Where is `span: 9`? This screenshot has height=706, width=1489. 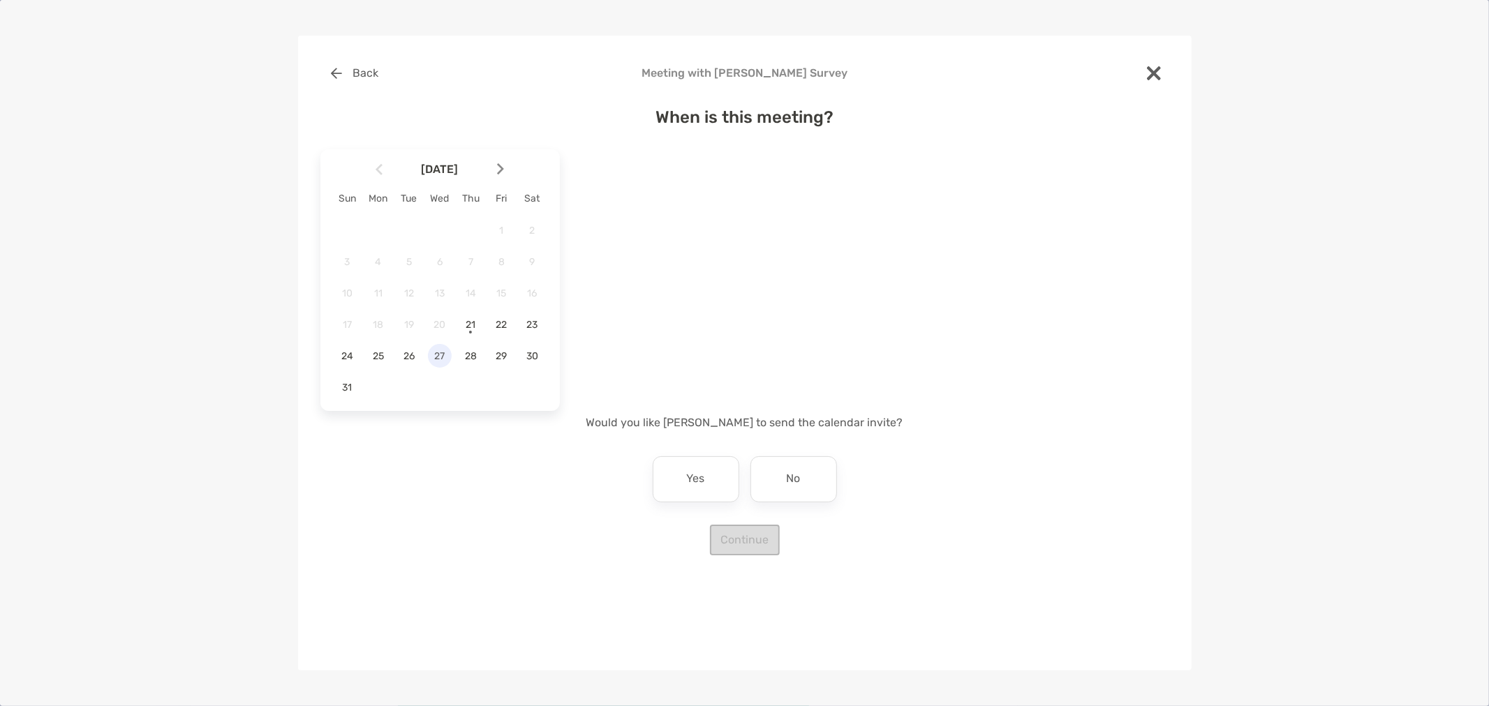
span: 9 is located at coordinates (532, 262).